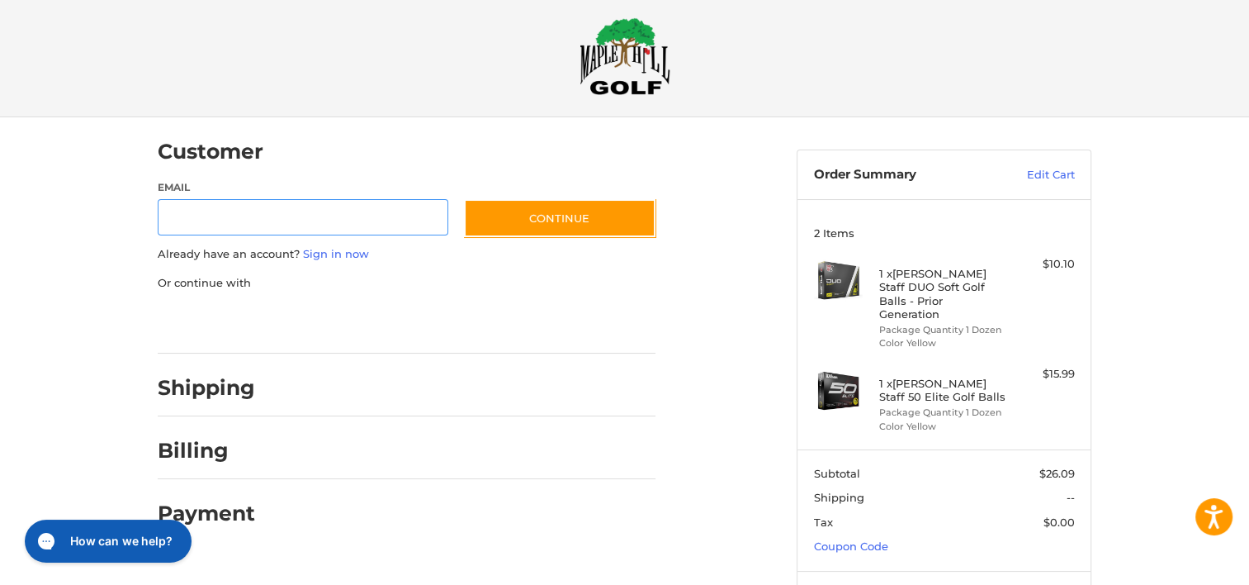  Describe the element at coordinates (211, 151) in the screenshot. I see `h2: Customer` at that location.